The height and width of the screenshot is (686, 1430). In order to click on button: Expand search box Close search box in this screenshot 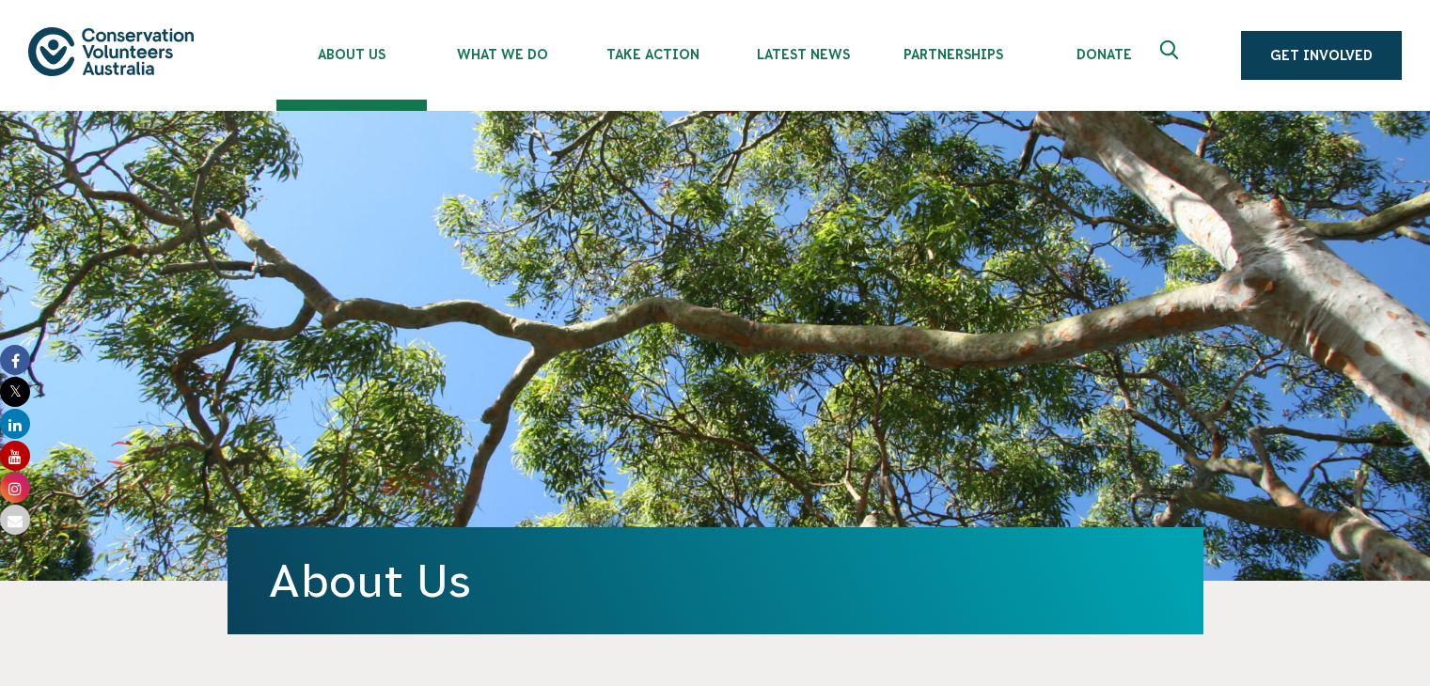, I will do `click(1171, 55)`.